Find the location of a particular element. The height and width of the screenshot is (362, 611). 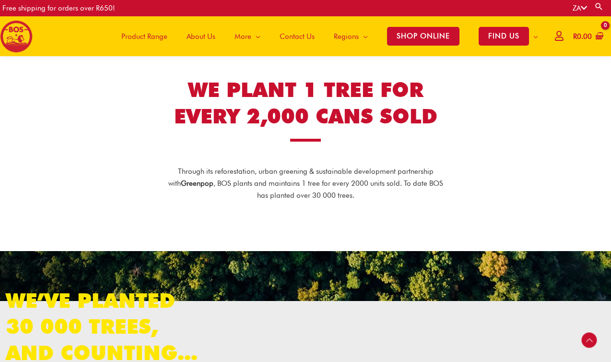

span: About Us is located at coordinates (201, 36).